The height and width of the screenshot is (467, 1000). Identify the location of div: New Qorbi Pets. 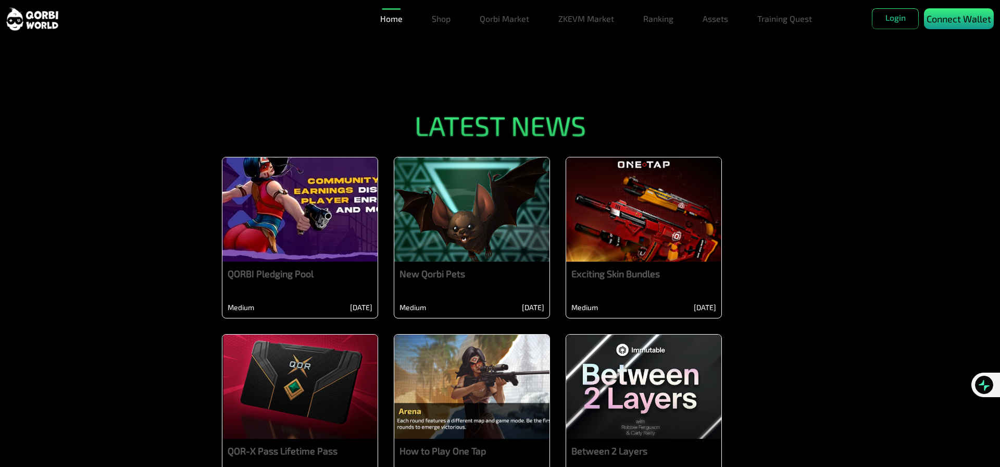
(472, 273).